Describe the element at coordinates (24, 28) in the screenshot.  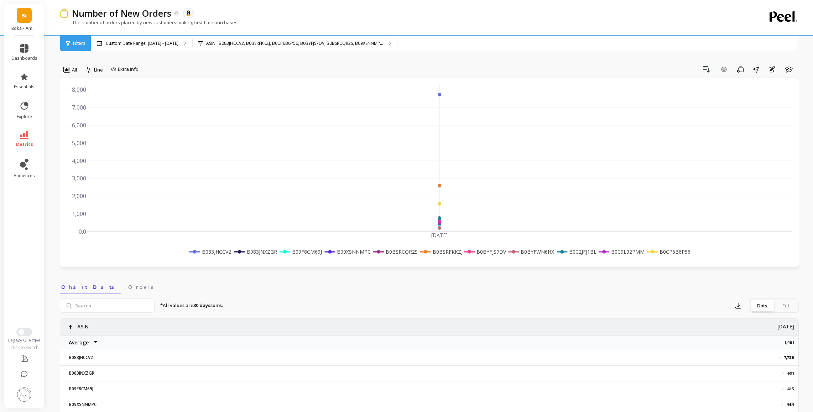
I see `p: Boka - Amazon (Essor)` at that location.